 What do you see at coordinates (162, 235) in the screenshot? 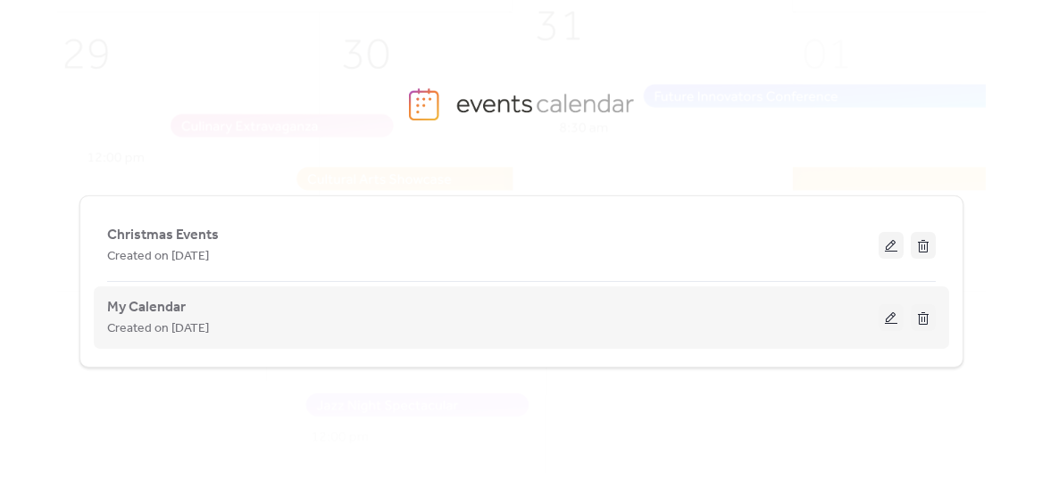
I see `a: Christmas Events` at bounding box center [162, 235].